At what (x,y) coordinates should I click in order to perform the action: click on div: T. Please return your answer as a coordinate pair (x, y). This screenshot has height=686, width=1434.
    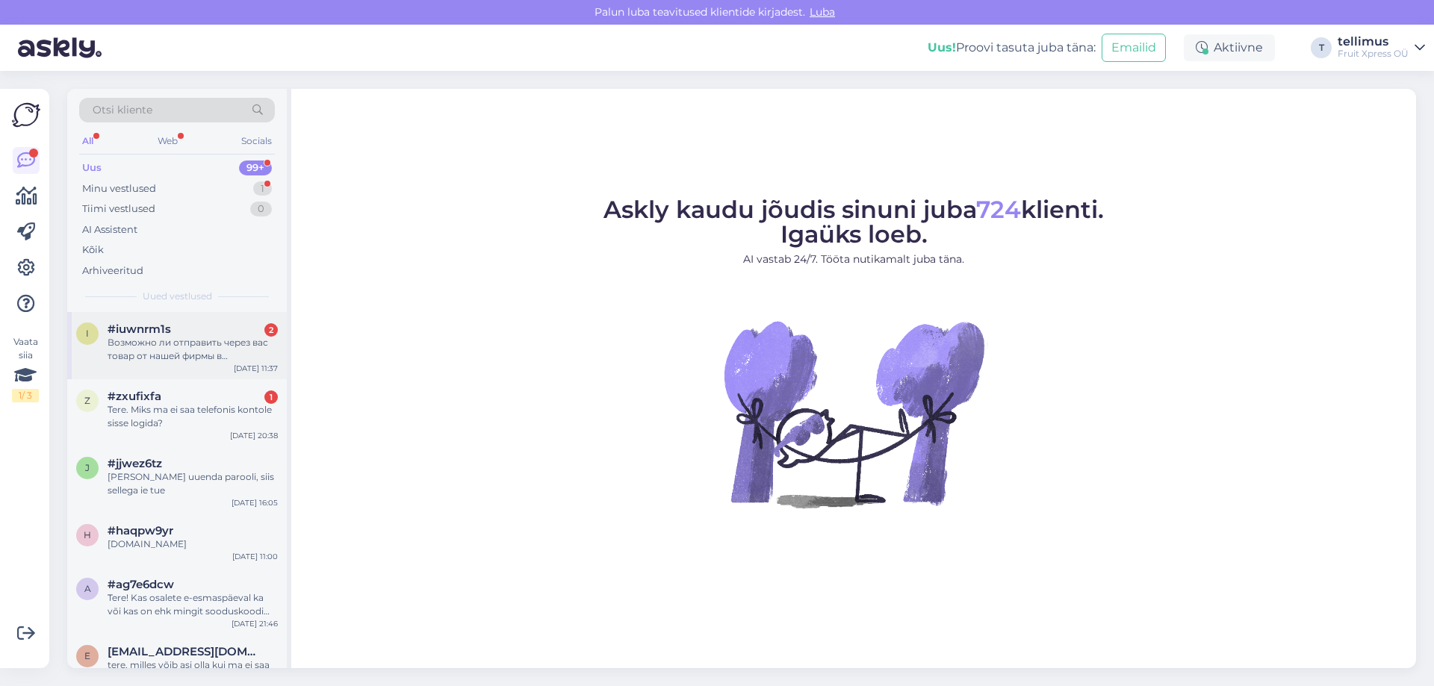
    Looking at the image, I should click on (1321, 48).